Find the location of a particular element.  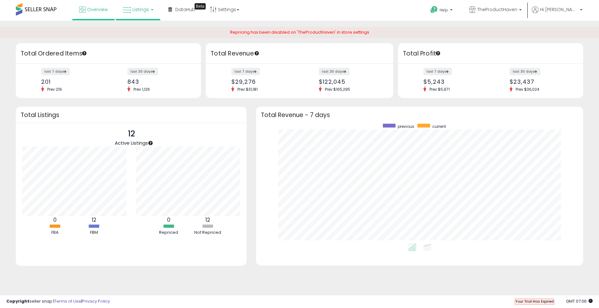

div: Not Repriced is located at coordinates (208, 232).